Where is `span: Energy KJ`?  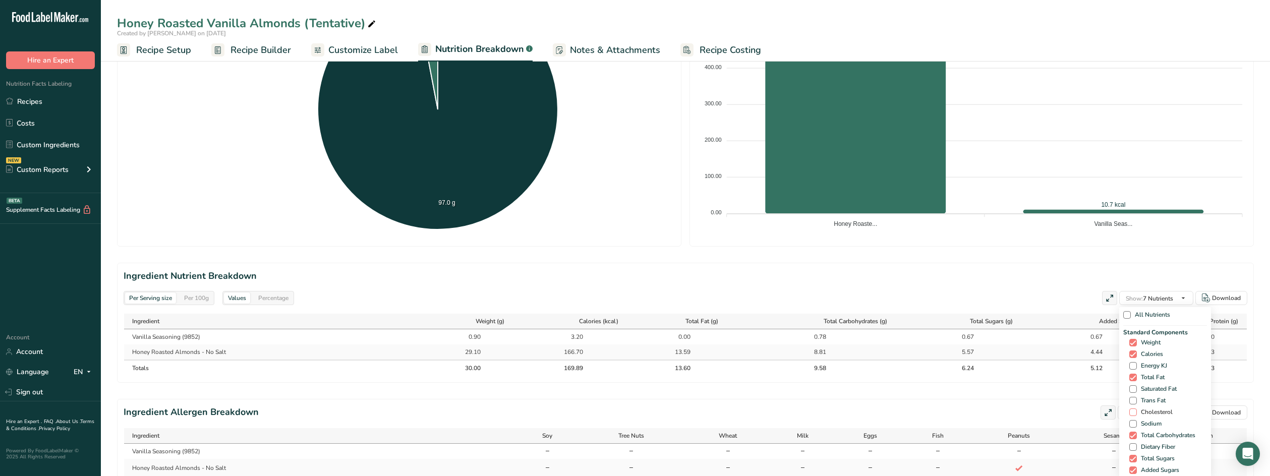
span: Energy KJ is located at coordinates (1152, 366).